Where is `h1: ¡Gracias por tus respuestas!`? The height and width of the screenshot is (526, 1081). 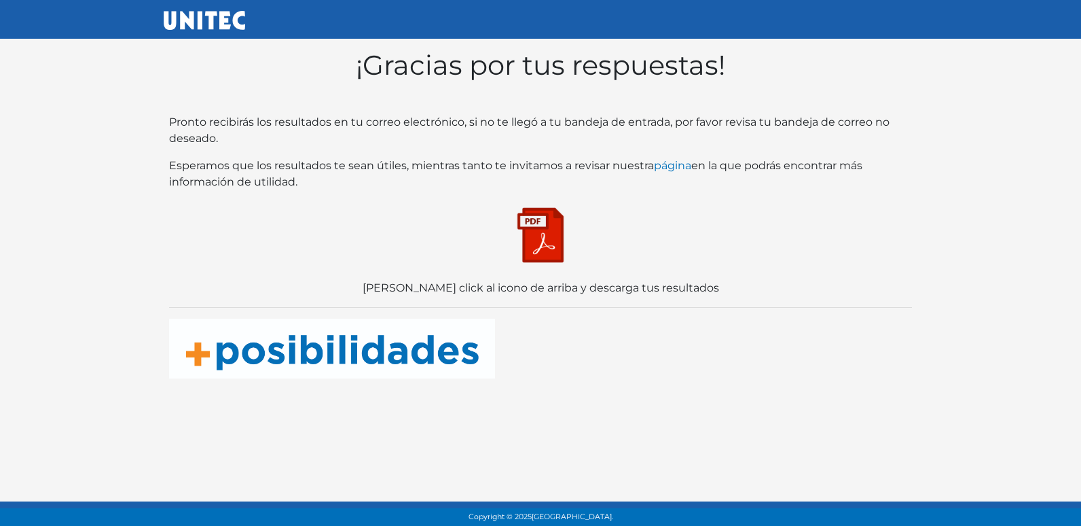
h1: ¡Gracias por tus respuestas! is located at coordinates (541, 65).